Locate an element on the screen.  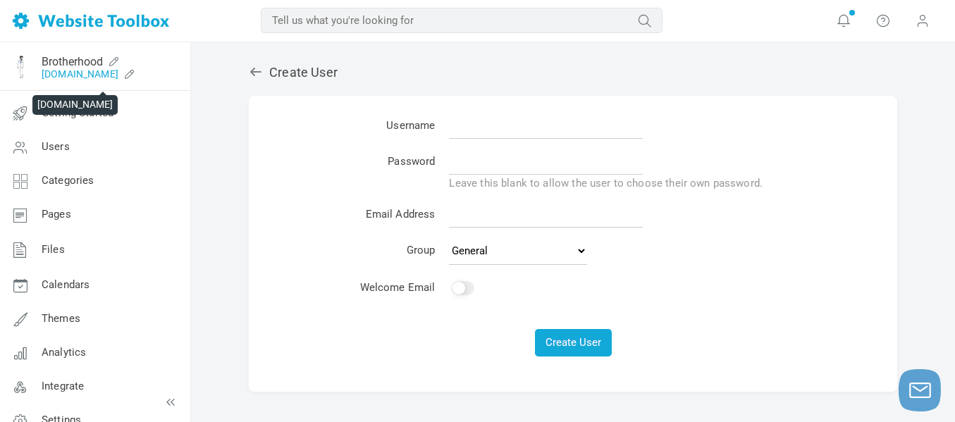
span: Themes is located at coordinates (61, 319).